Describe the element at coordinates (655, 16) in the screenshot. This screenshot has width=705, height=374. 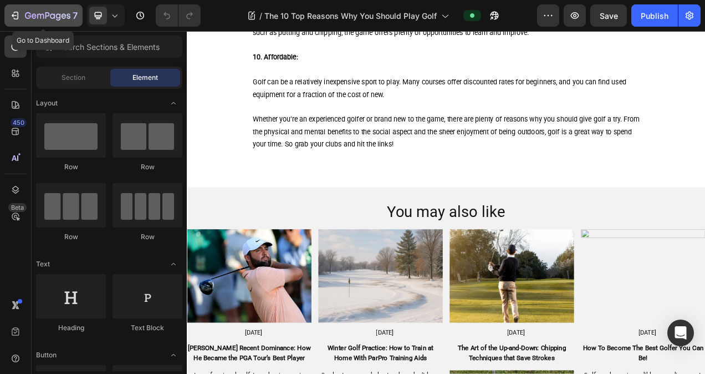
I see `button: Publish` at that location.